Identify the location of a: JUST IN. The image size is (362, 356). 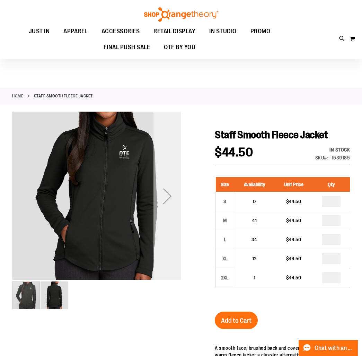
(39, 32).